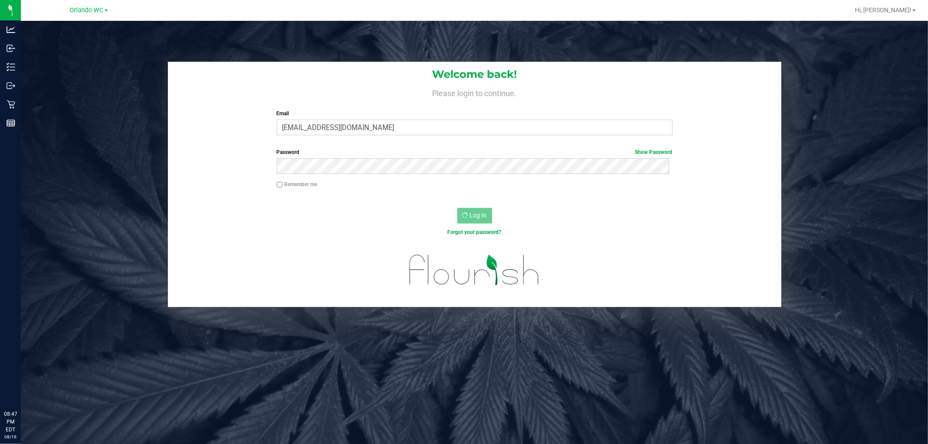 The width and height of the screenshot is (928, 444). What do you see at coordinates (297, 184) in the screenshot?
I see `label: Remember me` at bounding box center [297, 184].